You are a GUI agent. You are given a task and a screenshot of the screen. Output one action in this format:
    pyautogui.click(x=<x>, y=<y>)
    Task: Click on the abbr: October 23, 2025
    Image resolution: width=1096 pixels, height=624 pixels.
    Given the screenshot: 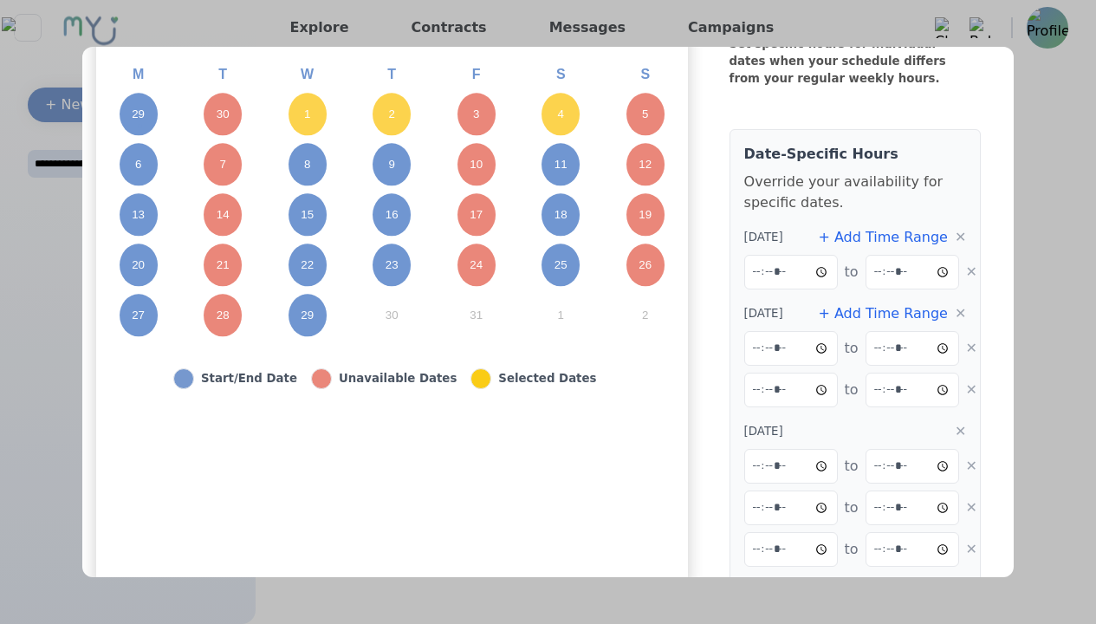 What is the action you would take?
    pyautogui.click(x=392, y=265)
    